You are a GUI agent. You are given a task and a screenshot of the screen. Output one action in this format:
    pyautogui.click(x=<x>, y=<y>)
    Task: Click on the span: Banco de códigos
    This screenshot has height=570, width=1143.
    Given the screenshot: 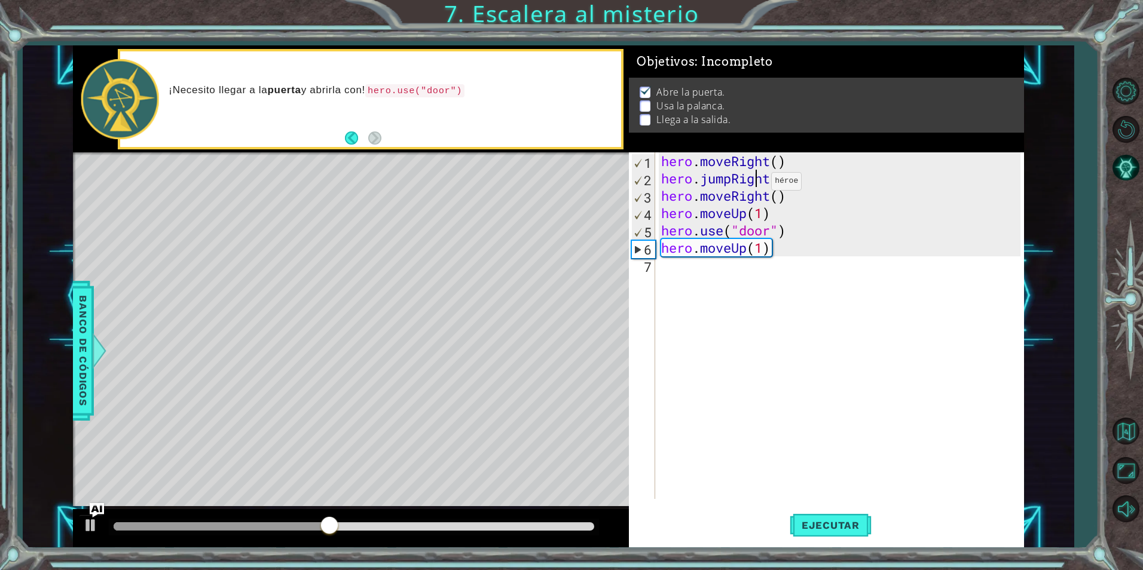 What is the action you would take?
    pyautogui.click(x=83, y=351)
    